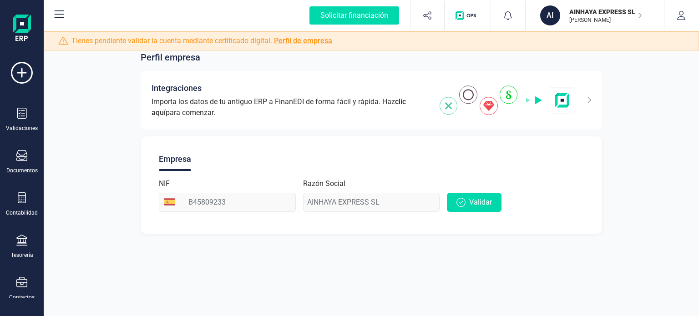  What do you see at coordinates (177, 88) in the screenshot?
I see `span: Integraciones` at bounding box center [177, 88].